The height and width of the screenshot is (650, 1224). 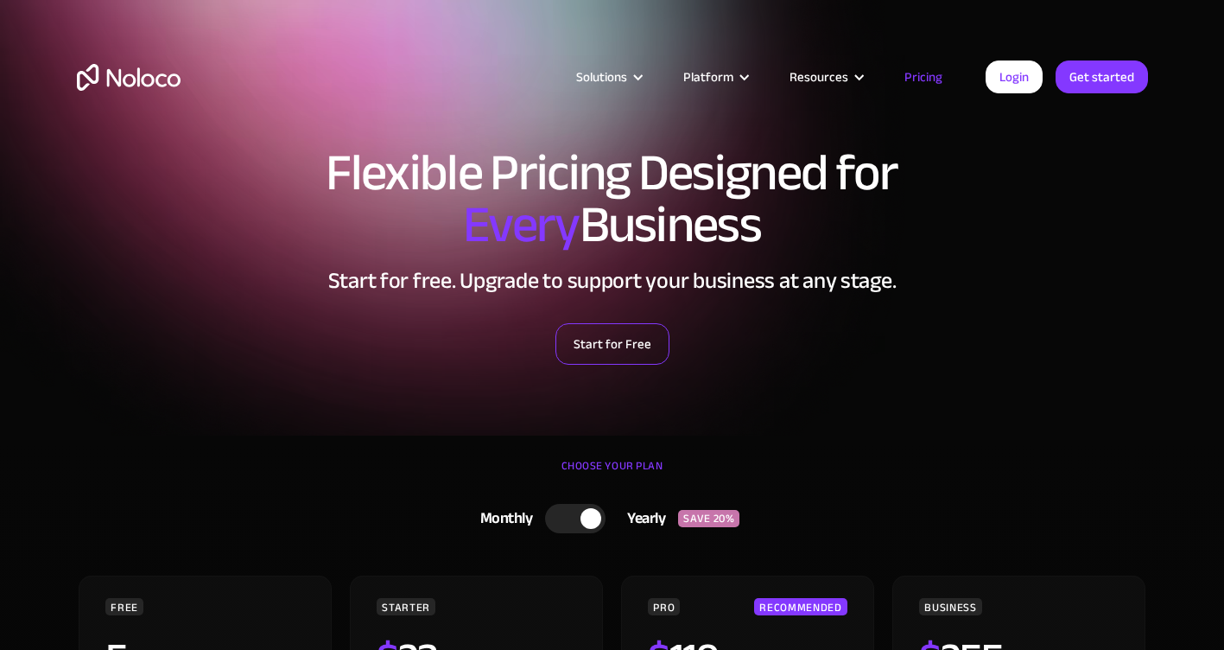 I want to click on span: Every, so click(x=521, y=225).